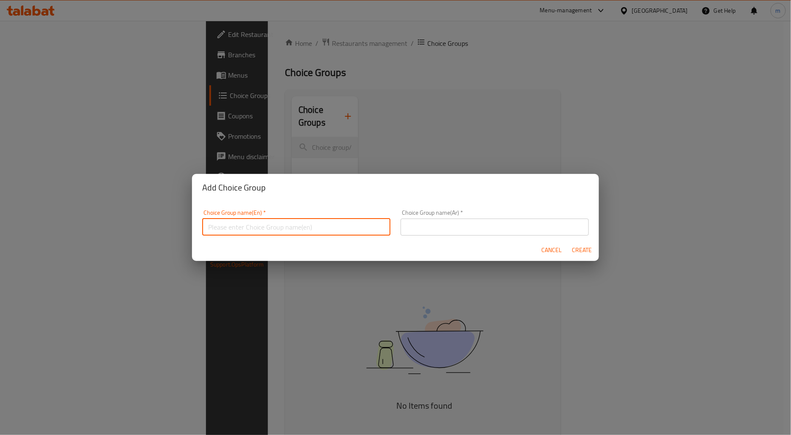 The width and height of the screenshot is (791, 435). Describe the element at coordinates (582, 250) in the screenshot. I see `span: Create` at that location.